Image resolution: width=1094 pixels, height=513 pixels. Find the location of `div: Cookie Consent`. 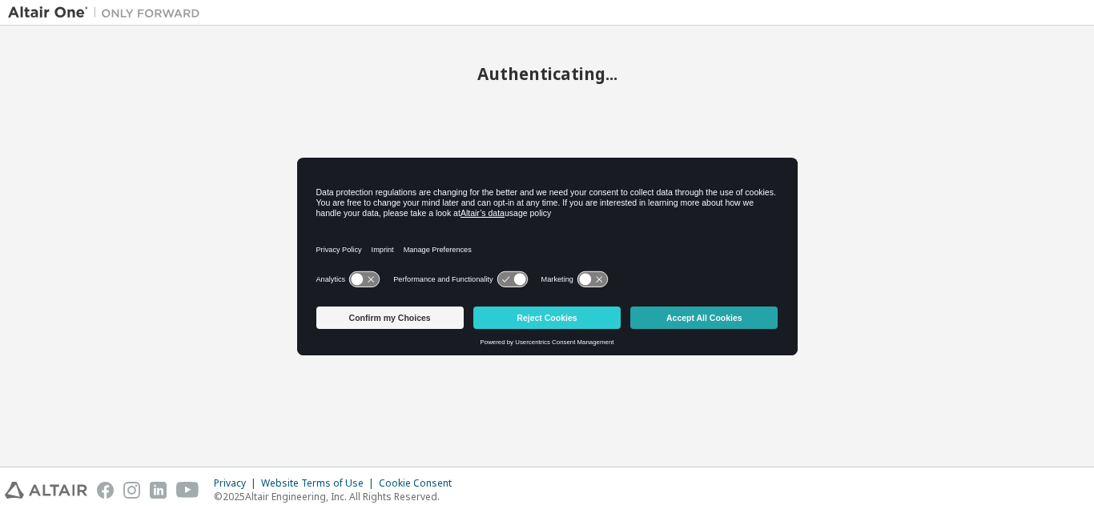

div: Cookie Consent is located at coordinates (420, 484).